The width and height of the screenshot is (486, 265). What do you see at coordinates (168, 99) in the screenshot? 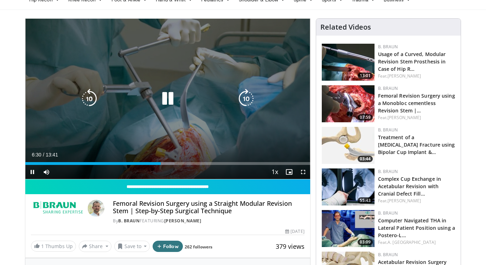
I see `video-js: Video Player` at bounding box center [168, 99].